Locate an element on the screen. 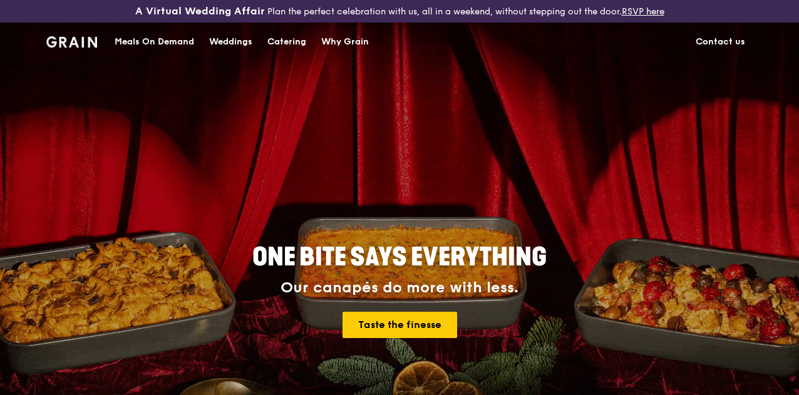 This screenshot has width=799, height=395. a: Taste the finesse is located at coordinates (400, 325).